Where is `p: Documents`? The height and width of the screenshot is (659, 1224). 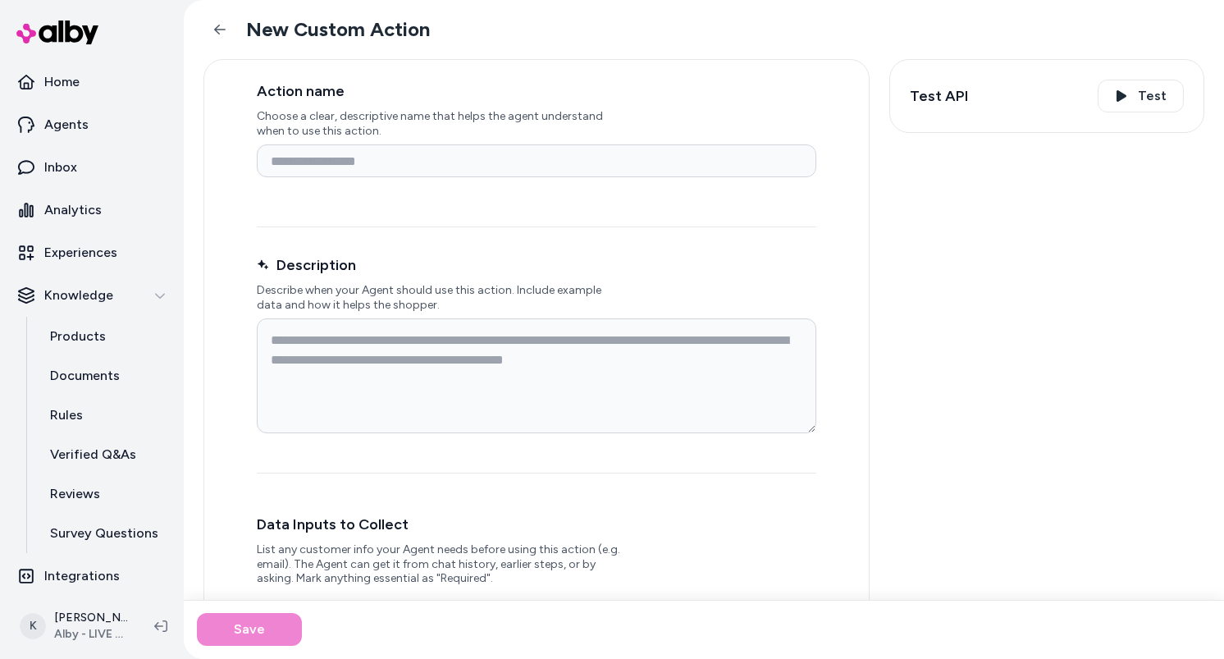 p: Documents is located at coordinates (85, 376).